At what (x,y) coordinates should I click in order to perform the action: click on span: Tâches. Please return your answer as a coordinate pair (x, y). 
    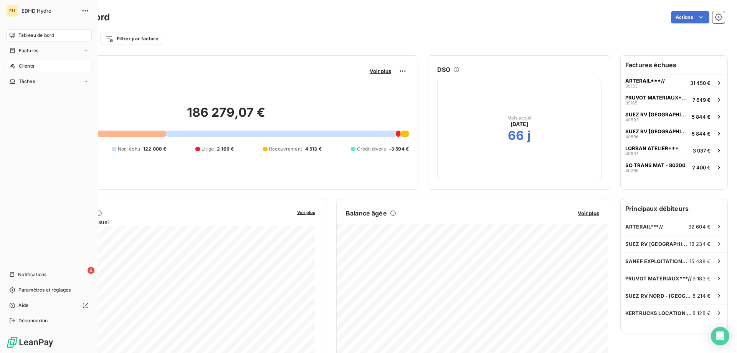
    Looking at the image, I should click on (27, 81).